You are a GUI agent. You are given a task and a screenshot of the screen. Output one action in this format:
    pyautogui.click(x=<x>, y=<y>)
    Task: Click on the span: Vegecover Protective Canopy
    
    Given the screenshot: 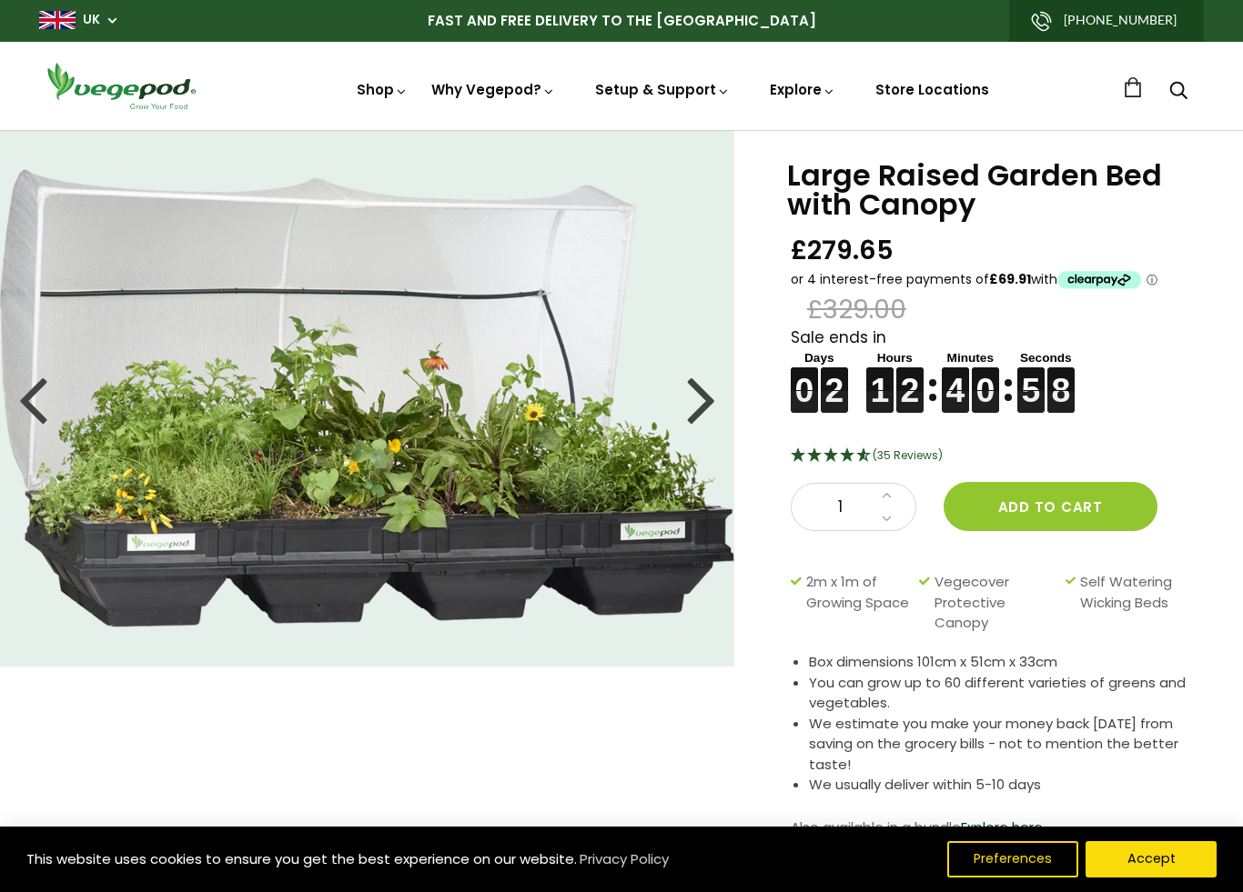 What is the action you would take?
    pyautogui.click(x=995, y=603)
    